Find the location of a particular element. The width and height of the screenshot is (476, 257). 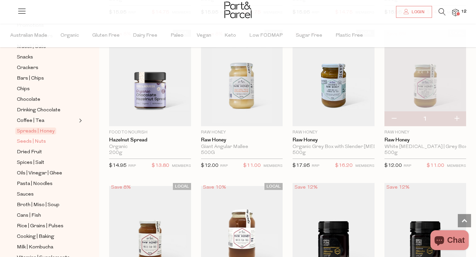

button: Expand/Collapse Coffee | Tea is located at coordinates (80, 121).